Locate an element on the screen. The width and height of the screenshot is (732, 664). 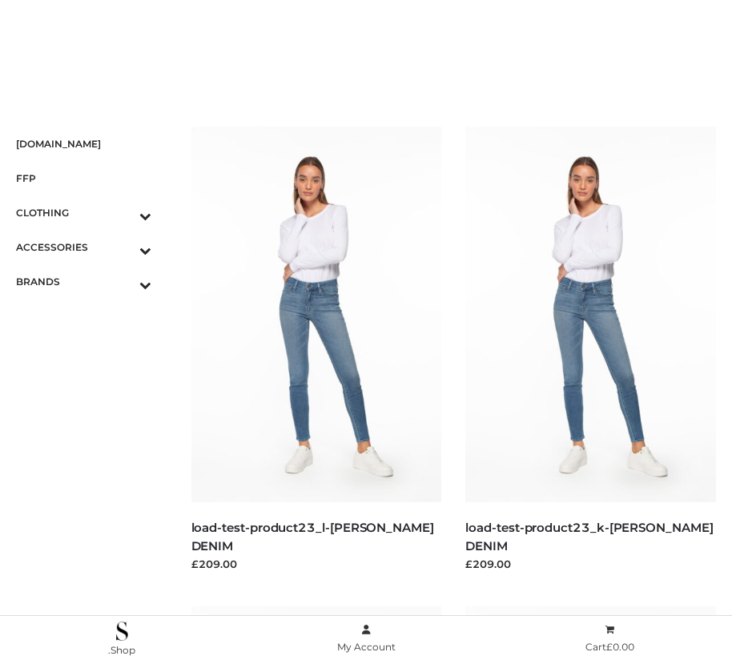
a: BRANDSToggle Submenu is located at coordinates (83, 281).